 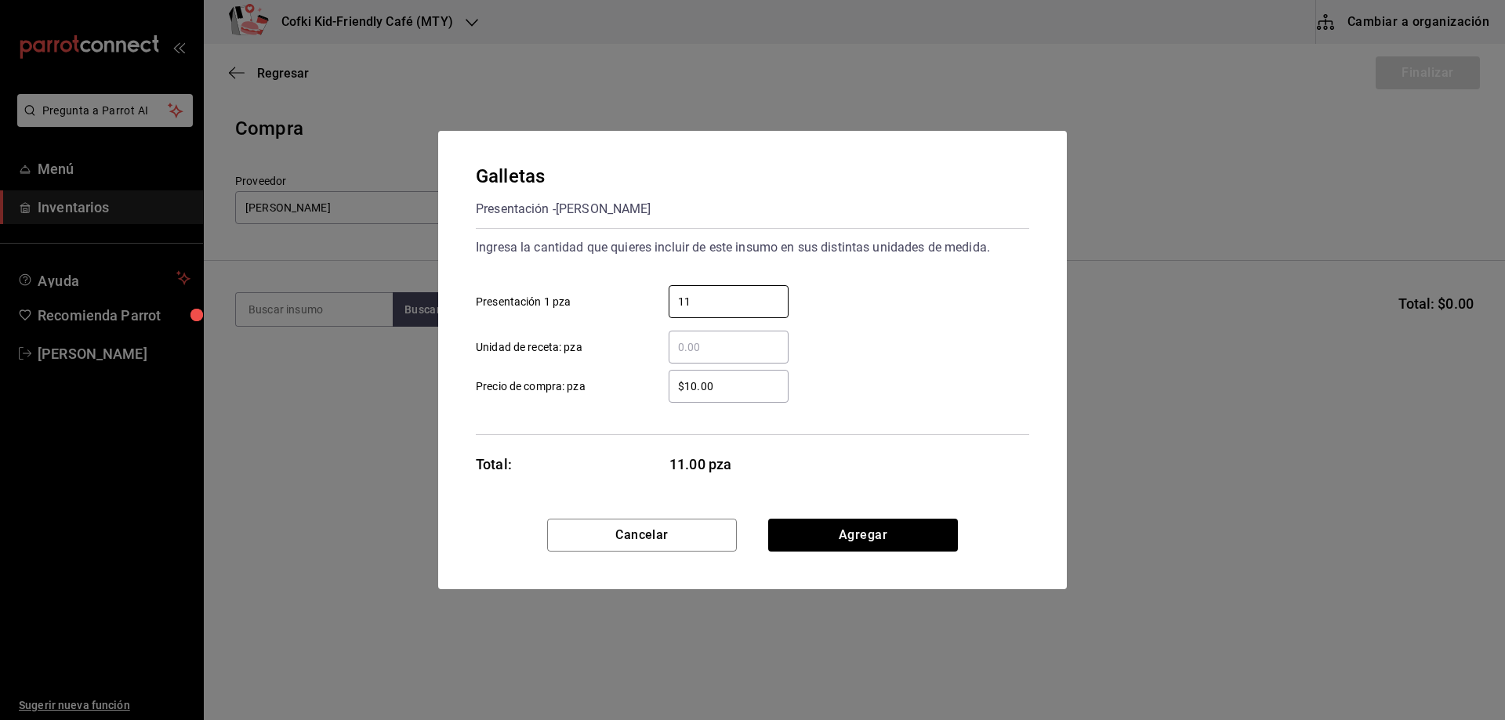 I want to click on input: Precio de compra: pza, so click(x=728, y=386).